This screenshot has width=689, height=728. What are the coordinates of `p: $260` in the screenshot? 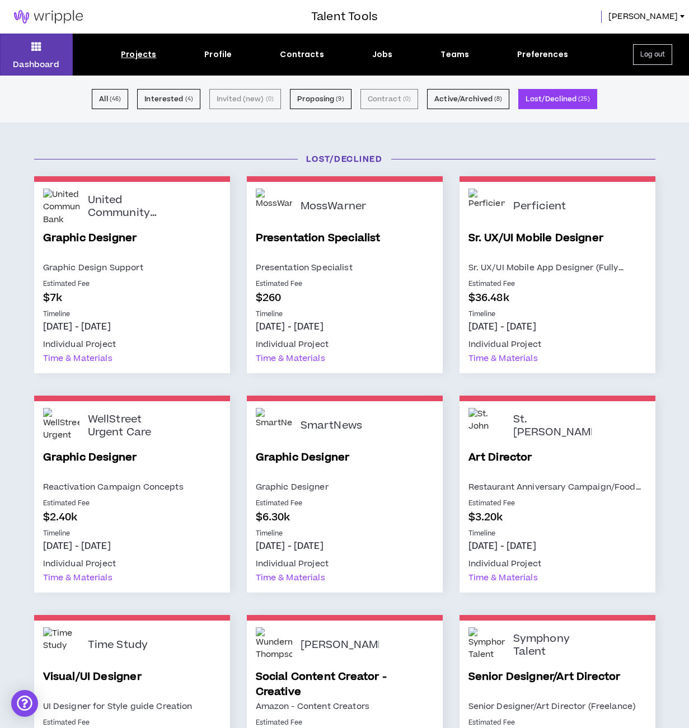 It's located at (345, 298).